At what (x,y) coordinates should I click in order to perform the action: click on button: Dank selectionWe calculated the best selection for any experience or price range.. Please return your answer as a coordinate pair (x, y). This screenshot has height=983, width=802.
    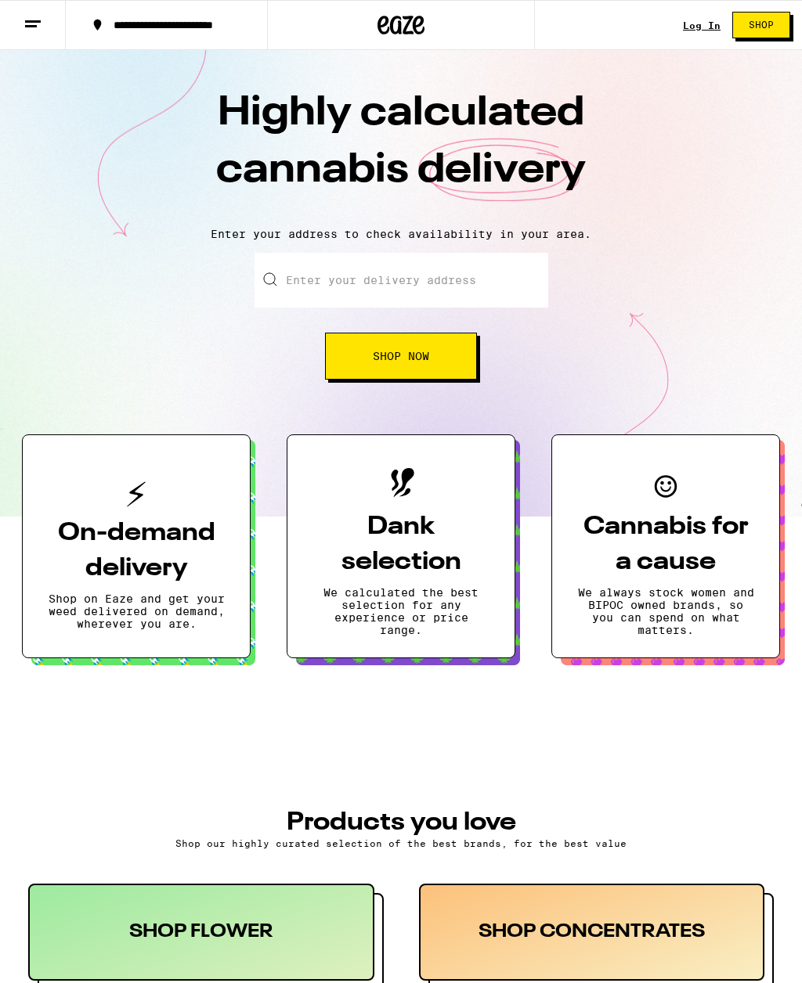
    Looking at the image, I should click on (401, 547).